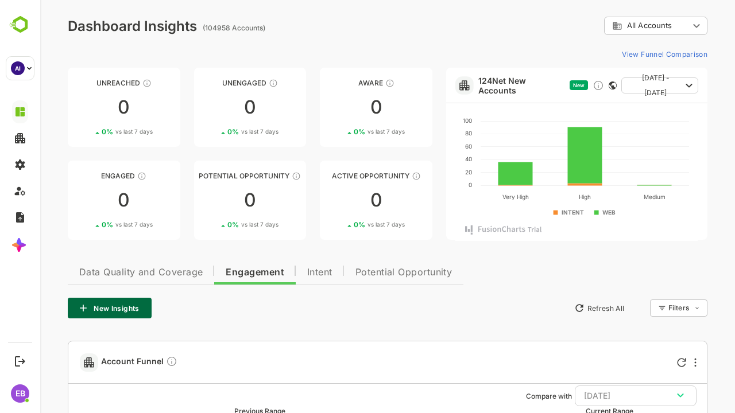 This screenshot has height=413, width=735. I want to click on span: New, so click(538, 85).